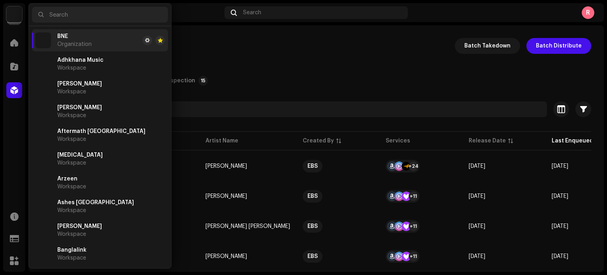 Image resolution: width=607 pixels, height=275 pixels. Describe the element at coordinates (79, 108) in the screenshot. I see `span: Adit Rahman` at that location.